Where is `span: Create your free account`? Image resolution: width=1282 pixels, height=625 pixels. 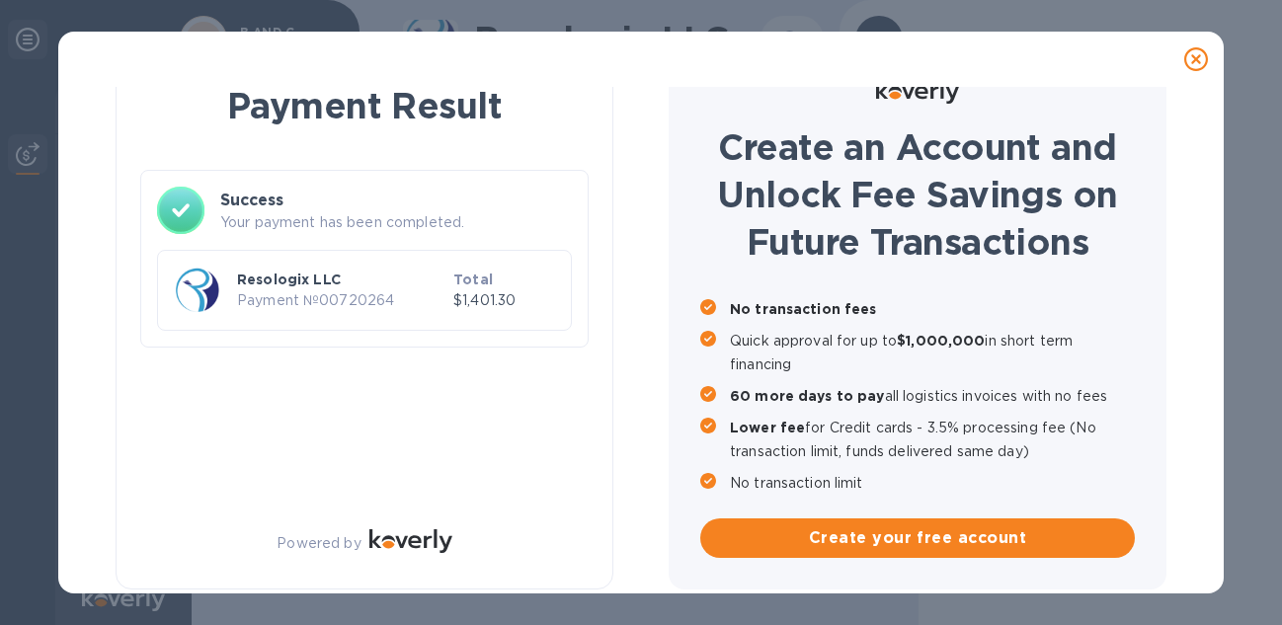 span: Create your free account is located at coordinates (917, 538).